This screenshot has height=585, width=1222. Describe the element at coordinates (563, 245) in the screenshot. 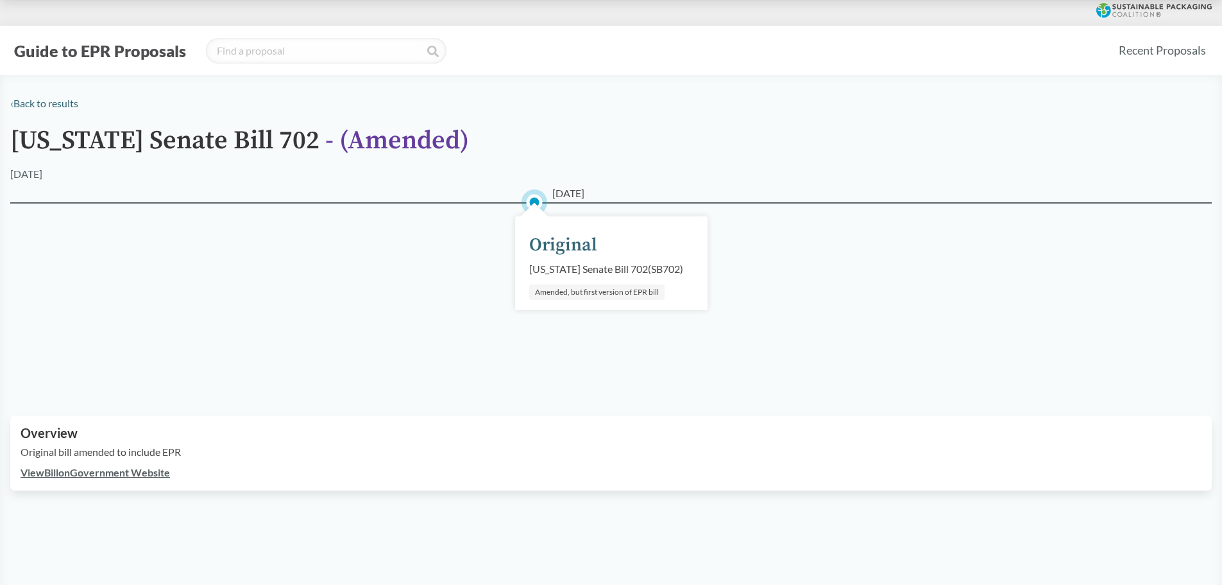

I see `div: Original` at that location.